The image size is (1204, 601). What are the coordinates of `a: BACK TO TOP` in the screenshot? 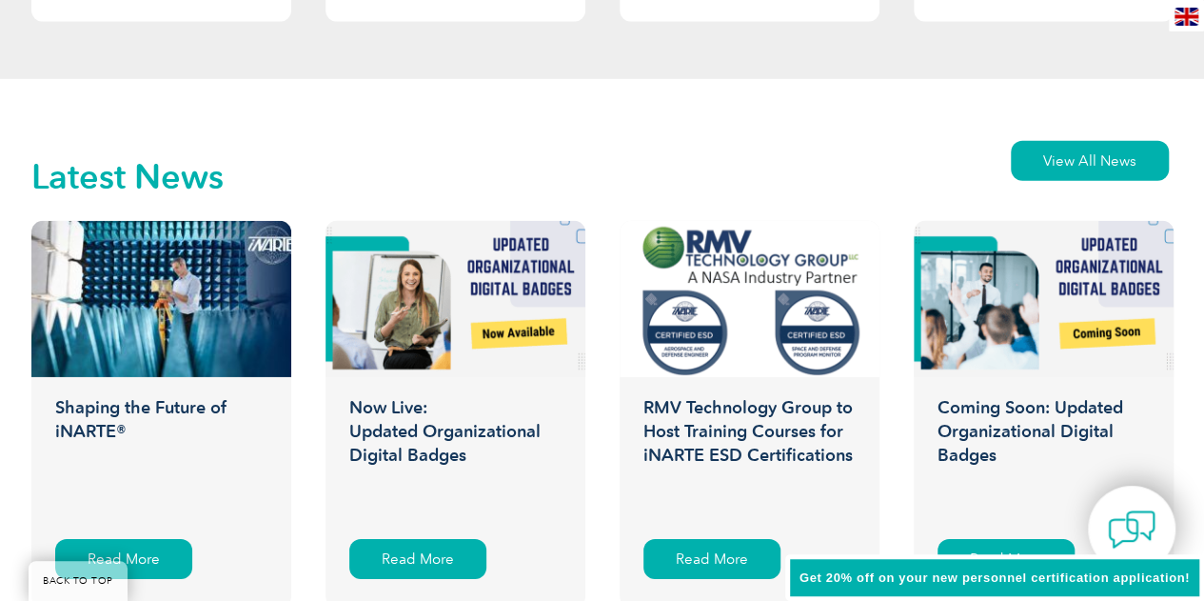 It's located at (78, 581).